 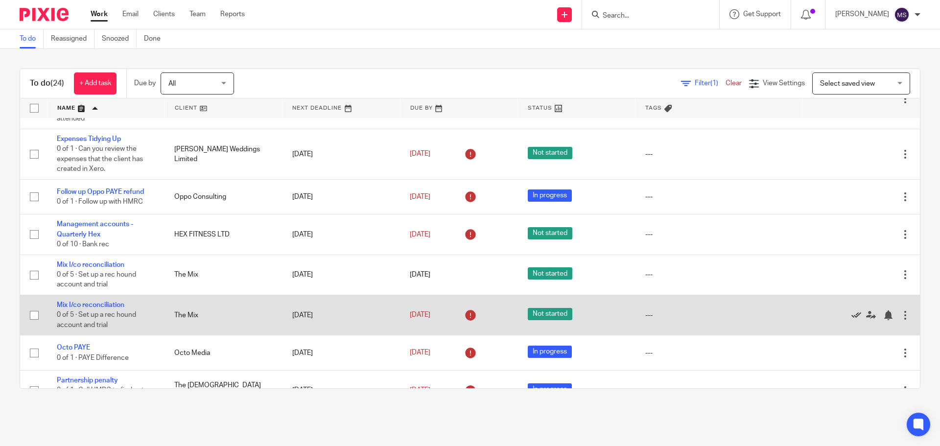 I want to click on h1: To do, so click(x=47, y=83).